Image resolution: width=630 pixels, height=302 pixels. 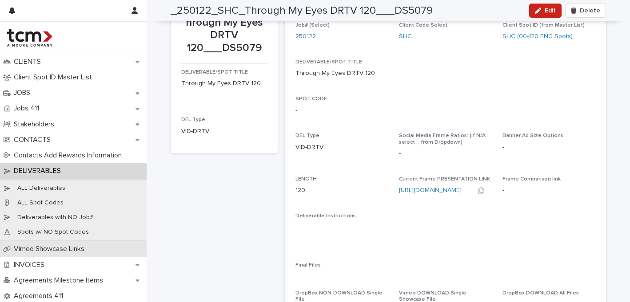 What do you see at coordinates (533, 136) in the screenshot?
I see `span: Banner Ad Size Options:` at bounding box center [533, 136].